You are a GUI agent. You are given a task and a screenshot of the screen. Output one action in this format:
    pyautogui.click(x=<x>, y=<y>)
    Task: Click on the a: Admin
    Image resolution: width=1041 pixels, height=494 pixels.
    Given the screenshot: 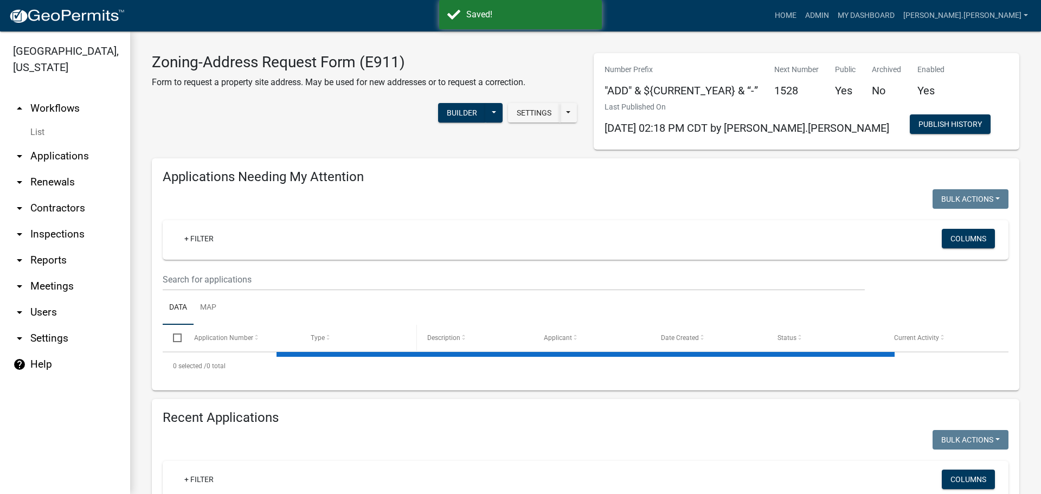 What is the action you would take?
    pyautogui.click(x=817, y=16)
    